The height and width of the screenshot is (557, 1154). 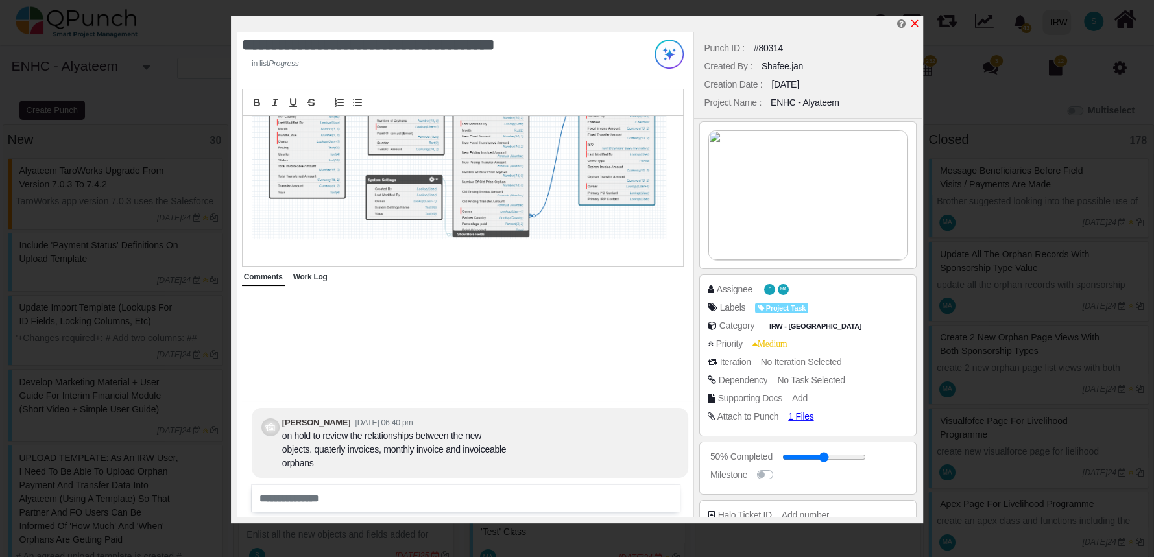 What do you see at coordinates (900, 23) in the screenshot?
I see `i: Edit Punch` at bounding box center [900, 23].